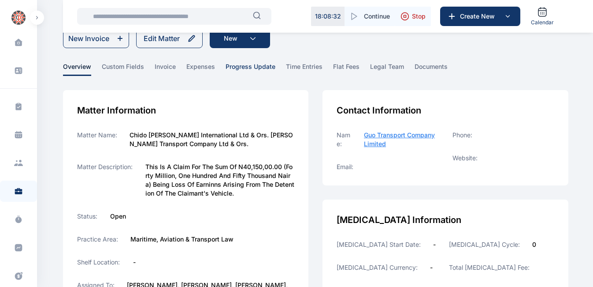 The image size is (593, 287). I want to click on button: New Invoice, so click(96, 38).